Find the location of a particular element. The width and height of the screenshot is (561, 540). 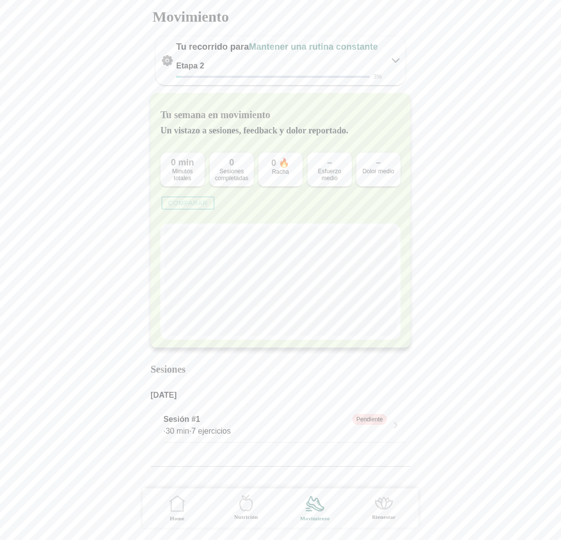

span: 7 ejercicios is located at coordinates (211, 430).